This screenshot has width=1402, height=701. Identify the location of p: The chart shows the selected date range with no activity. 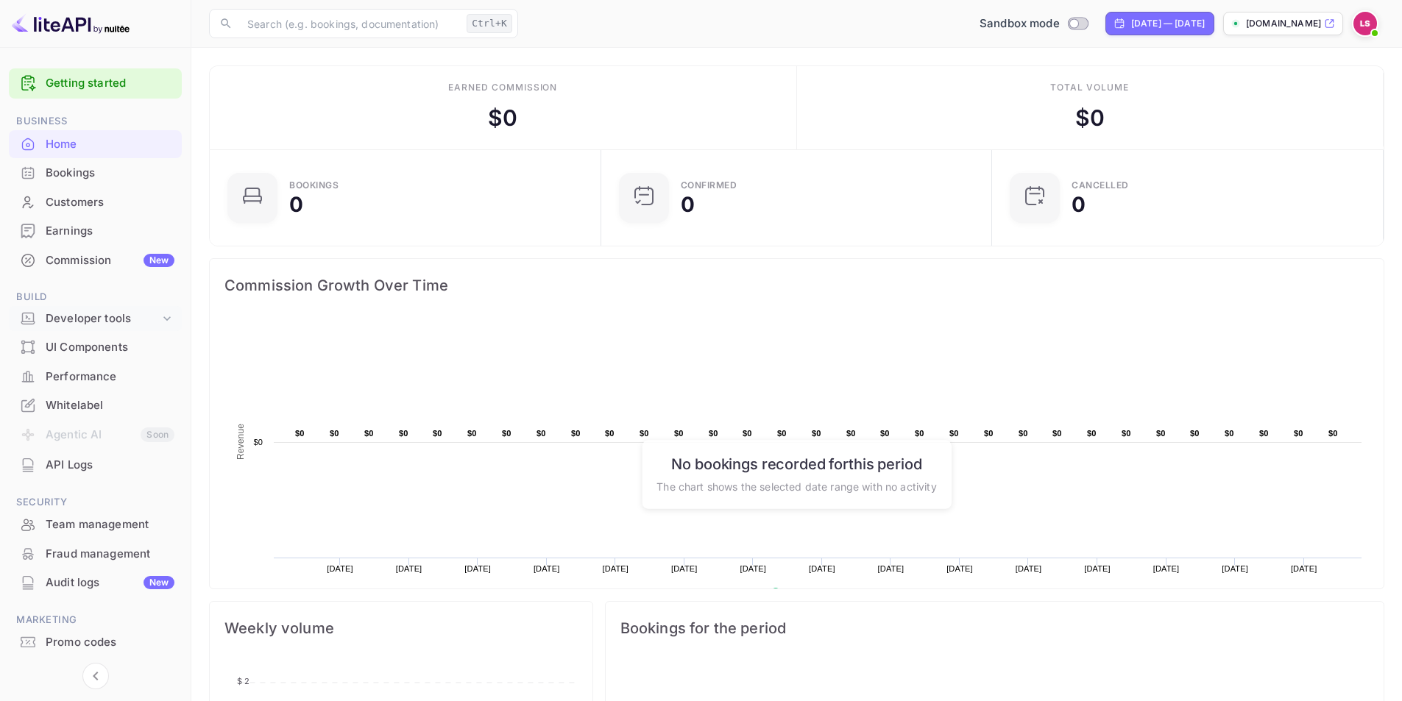
(796, 486).